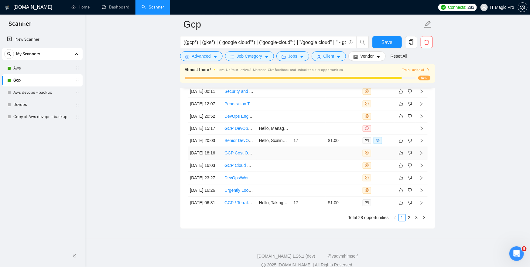 This screenshot has height=267, width=530. I want to click on a: 1, so click(402, 218).